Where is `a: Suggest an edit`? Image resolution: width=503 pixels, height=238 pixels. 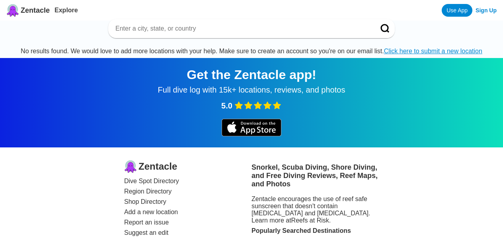 a: Suggest an edit is located at coordinates (188, 233).